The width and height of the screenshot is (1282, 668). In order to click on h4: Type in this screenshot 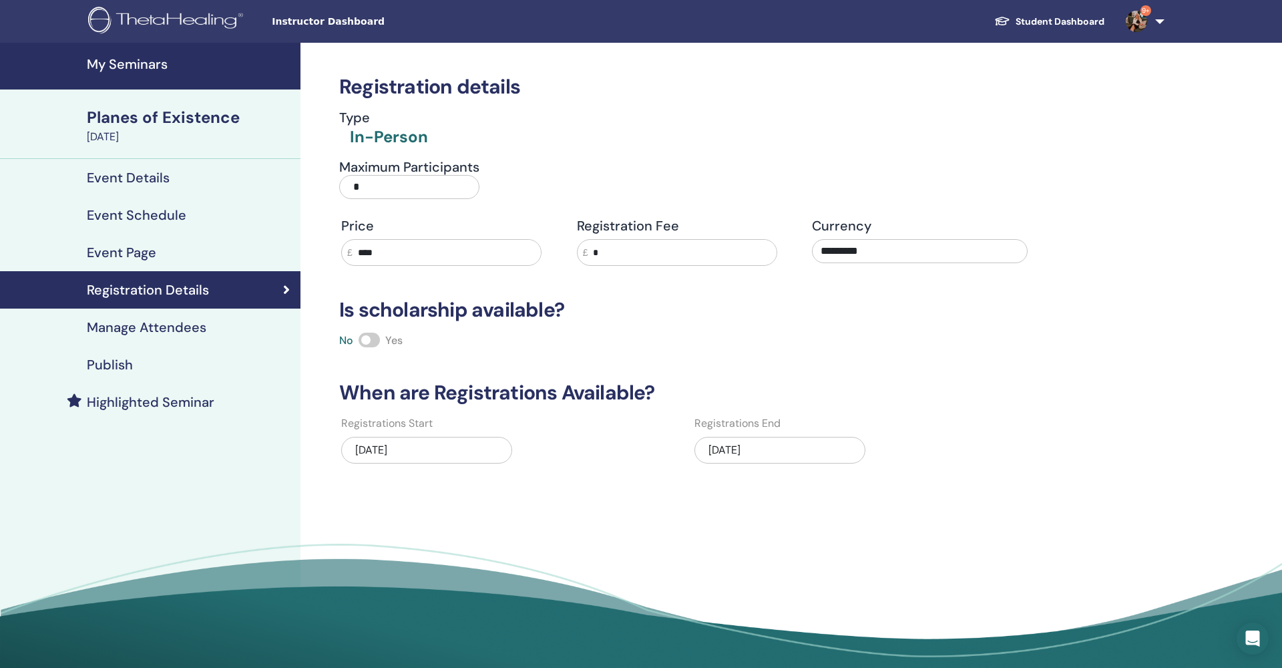, I will do `click(383, 117)`.